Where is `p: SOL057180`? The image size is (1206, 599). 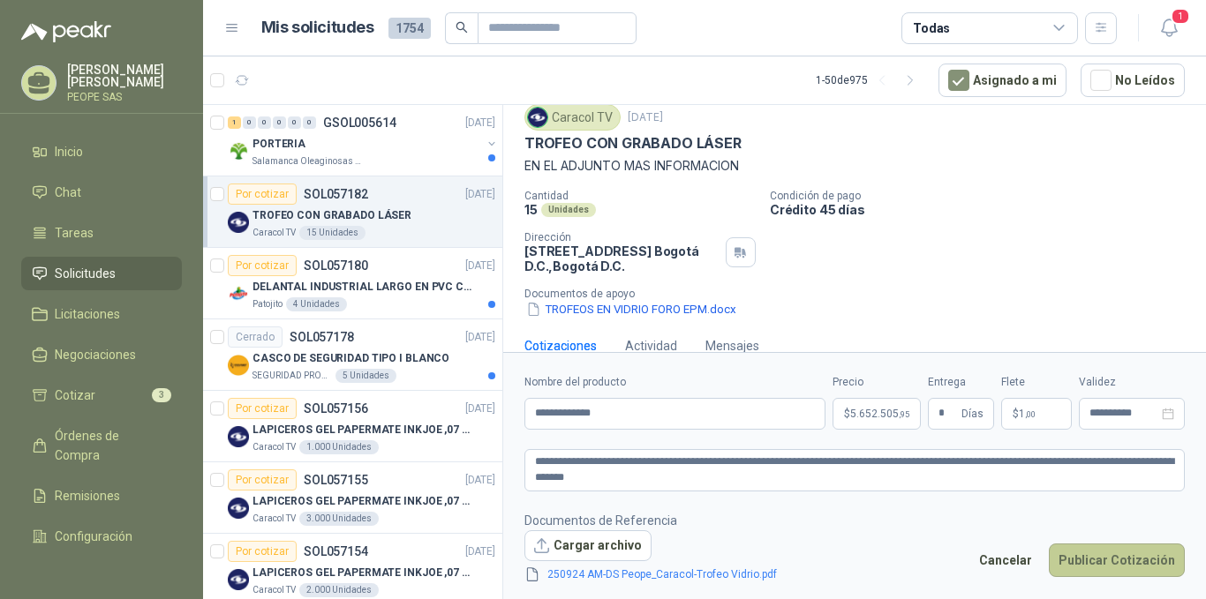
p: SOL057180 is located at coordinates (335, 266).